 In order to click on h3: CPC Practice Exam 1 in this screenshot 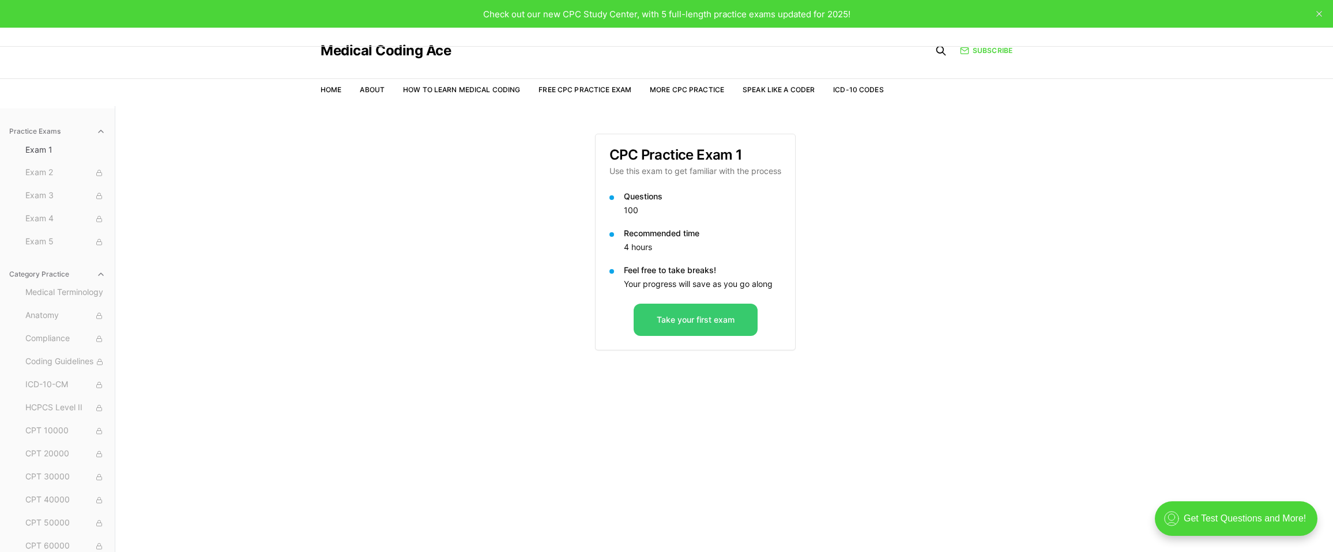, I will do `click(695, 155)`.